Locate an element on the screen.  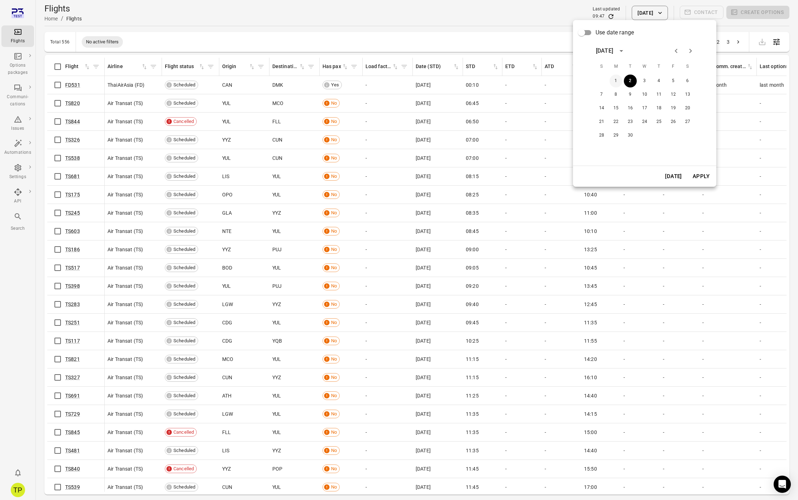
button: 19 is located at coordinates (674, 108).